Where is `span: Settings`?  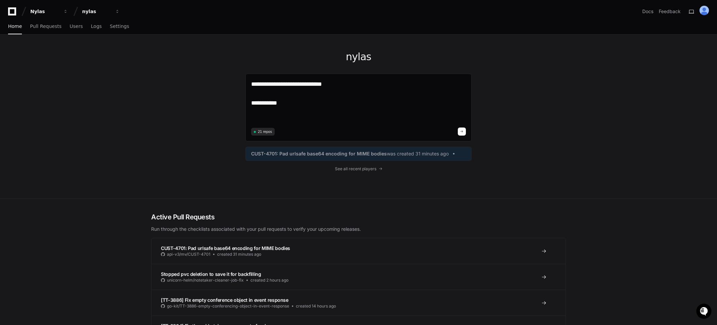
span: Settings is located at coordinates (119, 26).